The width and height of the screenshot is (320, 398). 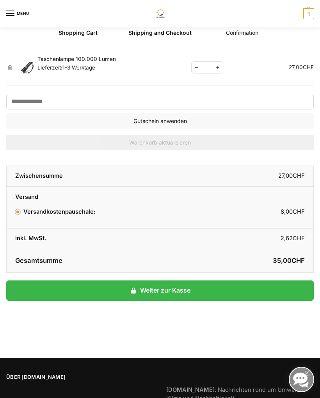 I want to click on th: inkl. MwSt., so click(x=83, y=239).